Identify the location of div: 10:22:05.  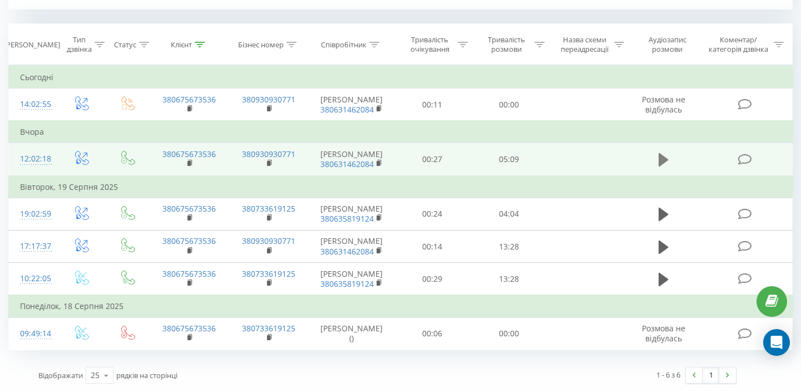
(33, 278).